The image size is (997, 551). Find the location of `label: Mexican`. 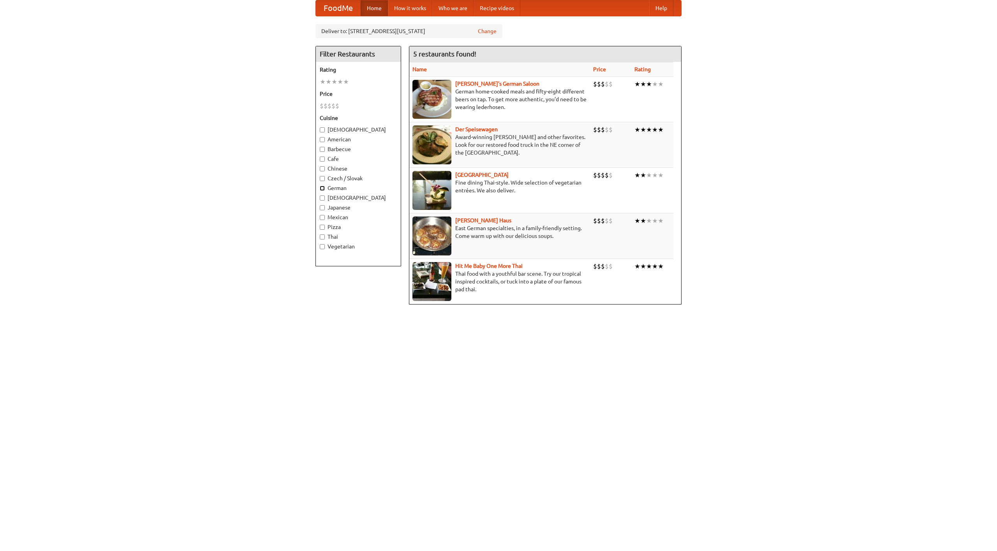

label: Mexican is located at coordinates (358, 217).